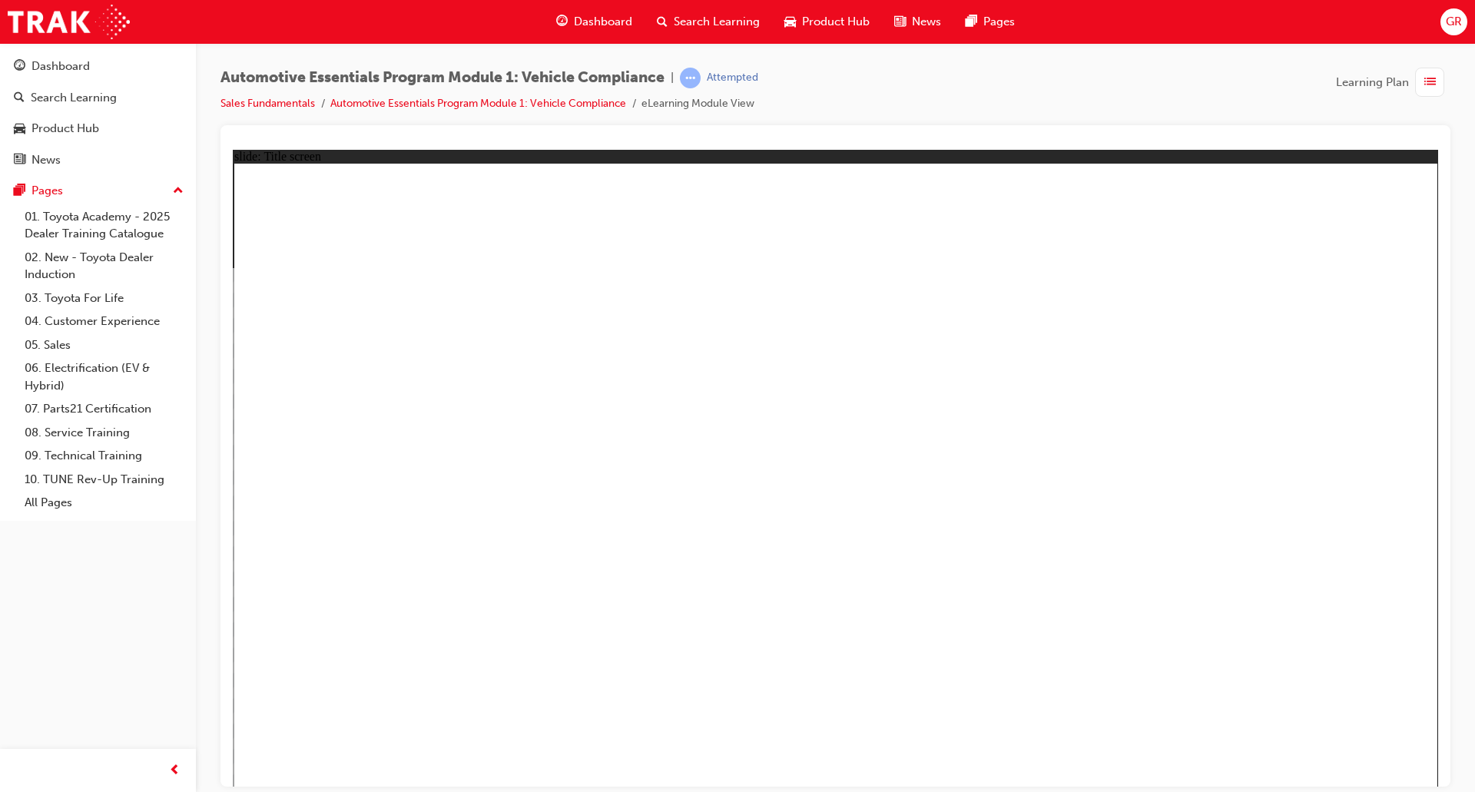  I want to click on a: 05. Sales, so click(104, 345).